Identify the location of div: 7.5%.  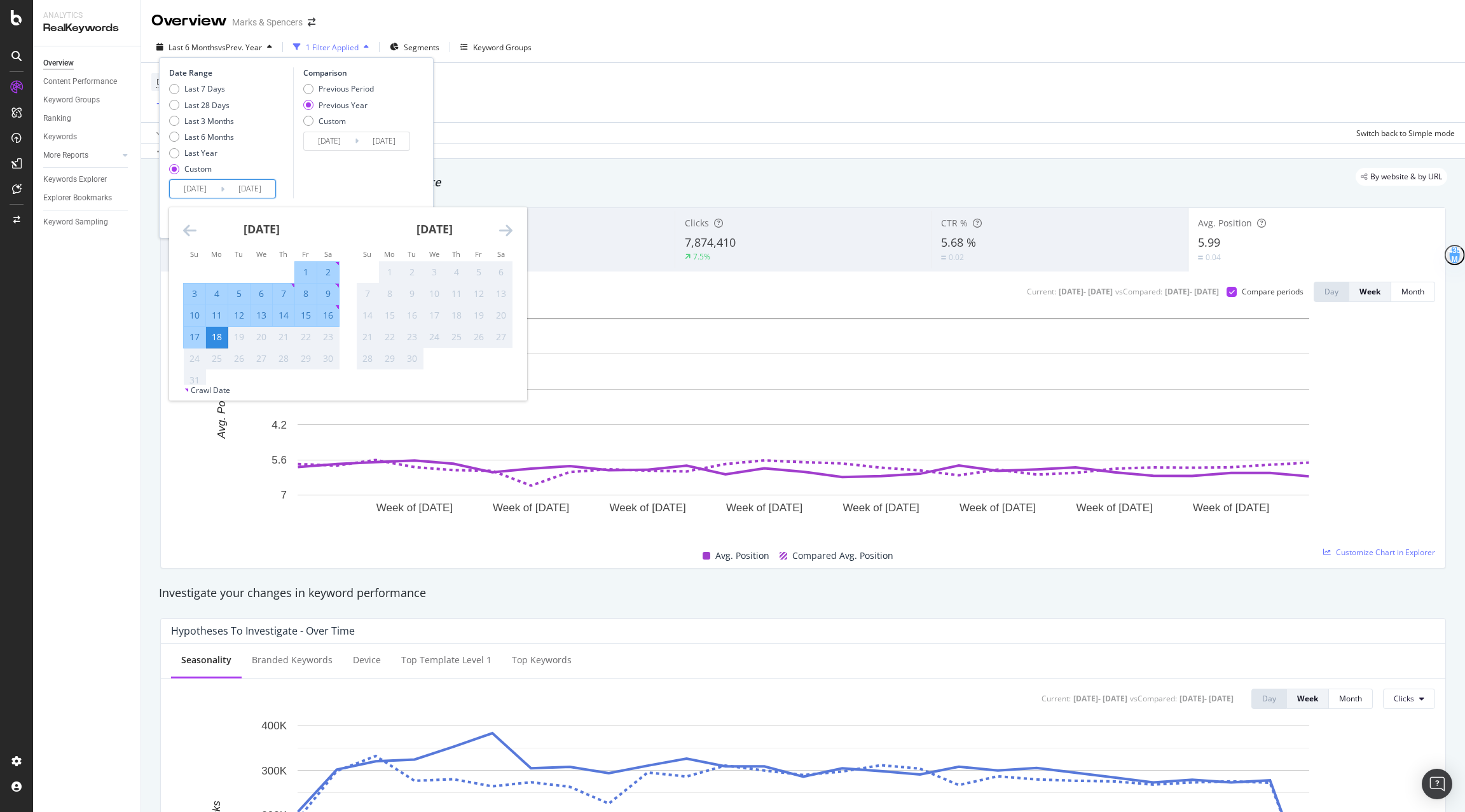
(701, 256).